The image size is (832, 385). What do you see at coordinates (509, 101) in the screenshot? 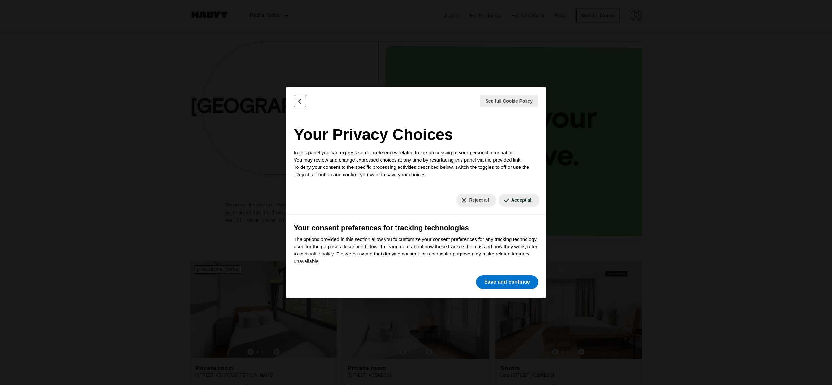
I see `button: See full Cookie Policy` at bounding box center [509, 101].